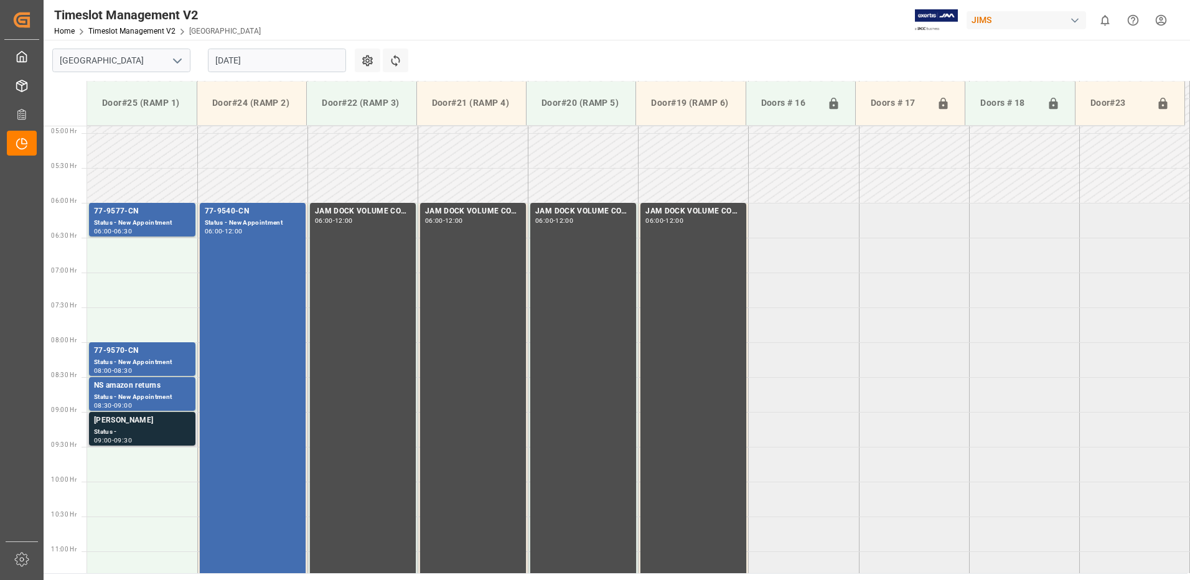 Image resolution: width=1190 pixels, height=580 pixels. I want to click on div: Doors # 16, so click(789, 103).